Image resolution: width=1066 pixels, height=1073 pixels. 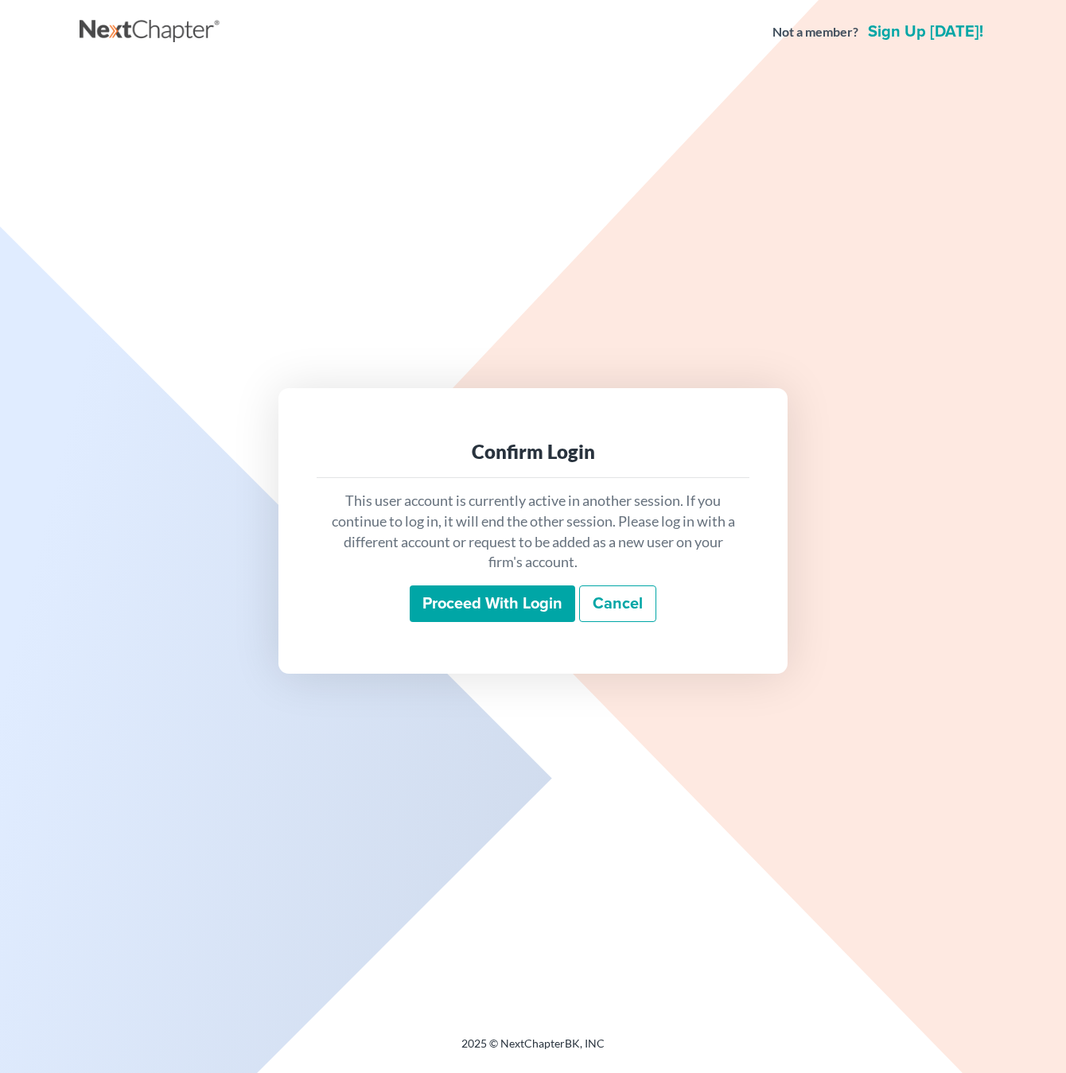 What do you see at coordinates (492, 604) in the screenshot?
I see `input: Proceed with login` at bounding box center [492, 604].